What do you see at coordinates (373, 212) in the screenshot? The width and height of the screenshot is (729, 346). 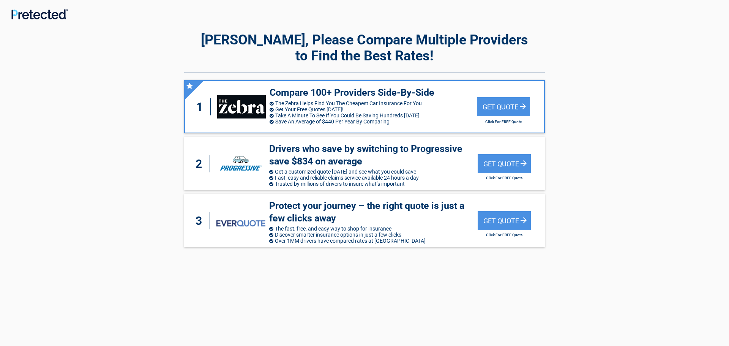 I see `h3: Protect your journey – the right quote is just a few clicks away` at bounding box center [373, 212].